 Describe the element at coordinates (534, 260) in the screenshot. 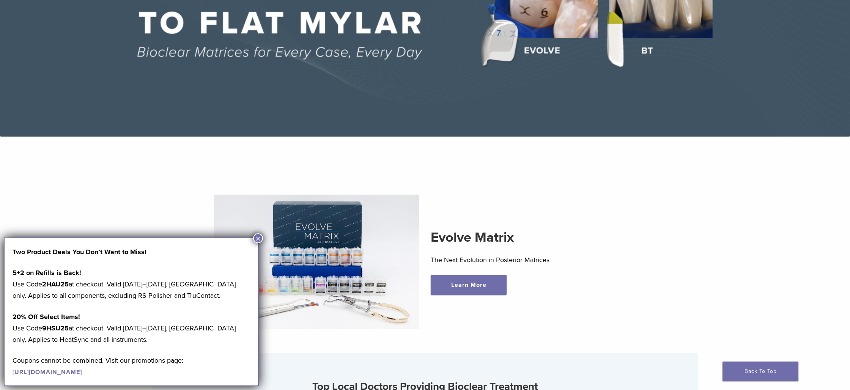

I see `p: The Next Evolution in Posterior Matrices` at that location.